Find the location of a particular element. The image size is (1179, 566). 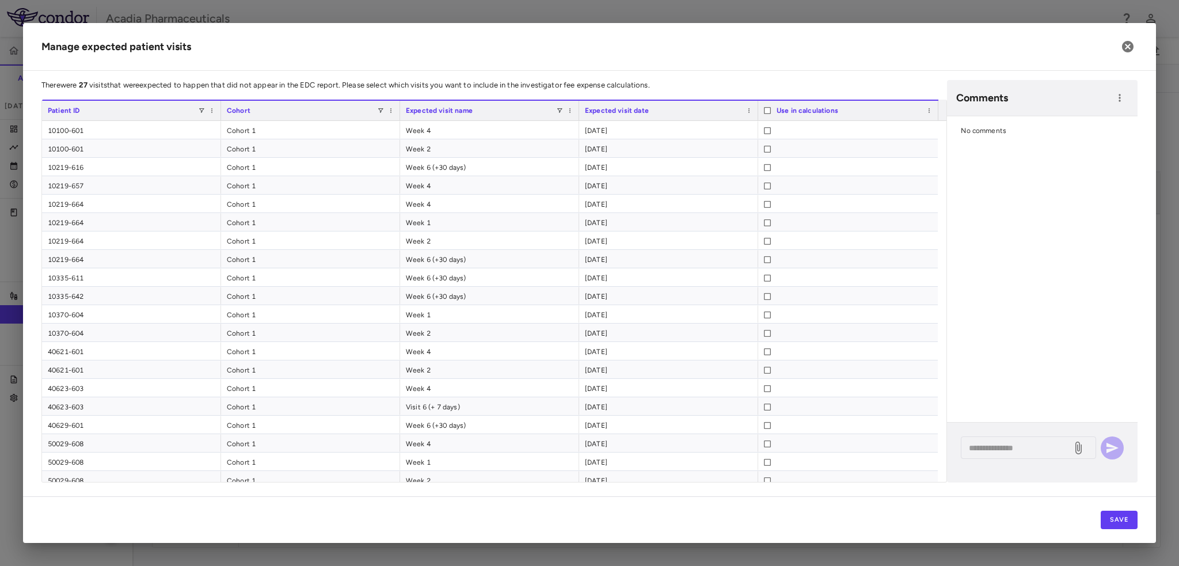

span: No comments is located at coordinates (984, 131).